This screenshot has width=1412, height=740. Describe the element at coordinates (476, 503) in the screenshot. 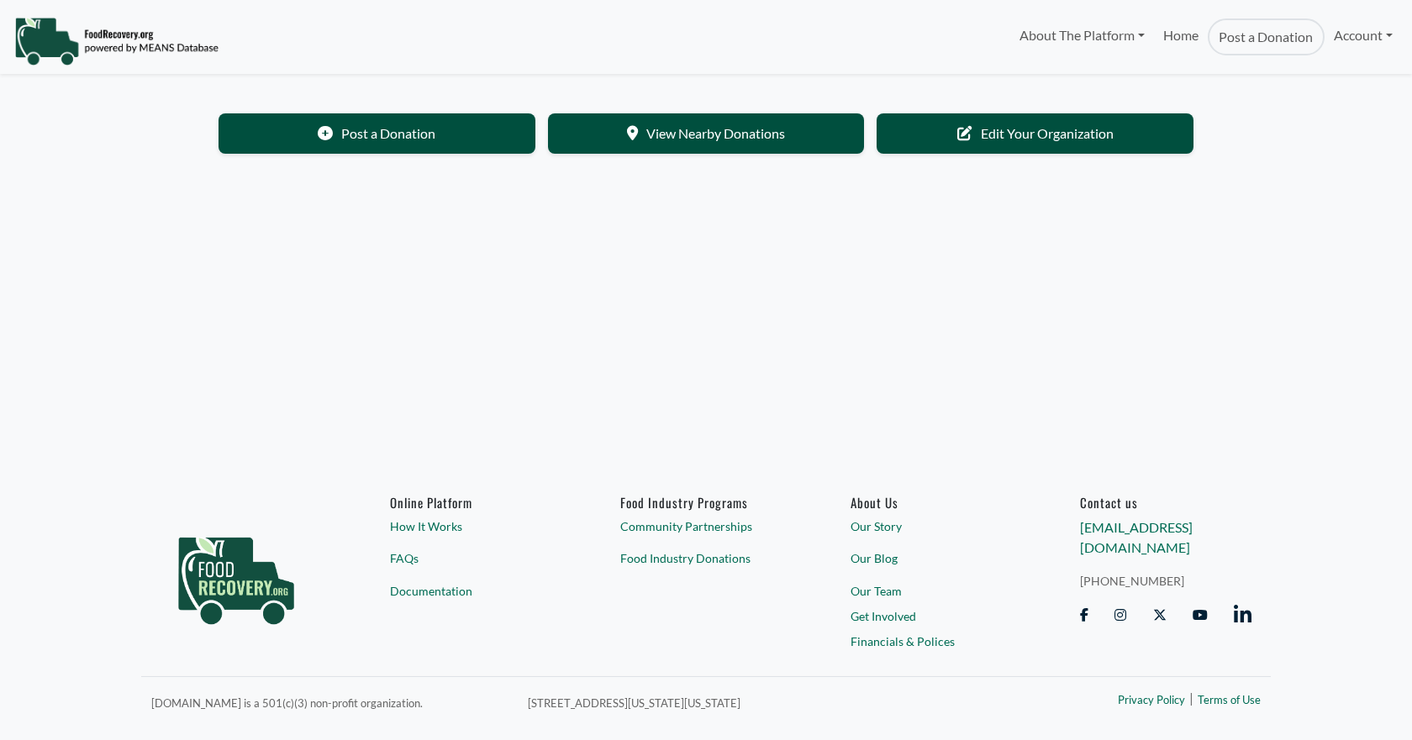

I see `h6: Online Platform` at that location.